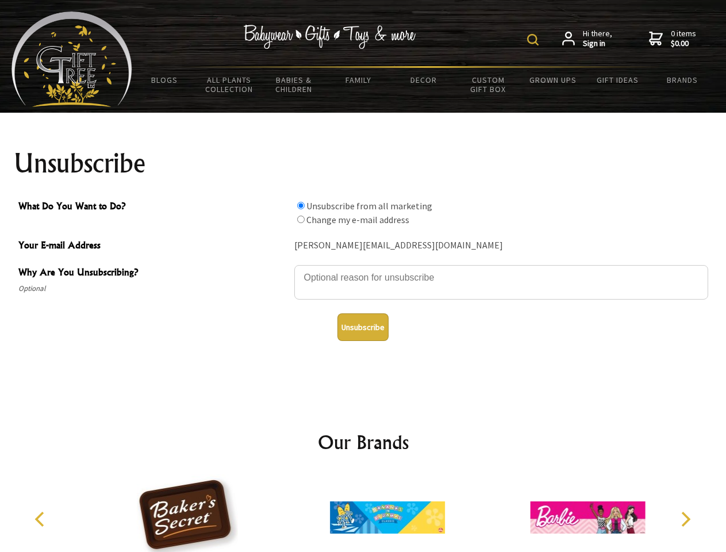  I want to click on button: Next, so click(685, 519).